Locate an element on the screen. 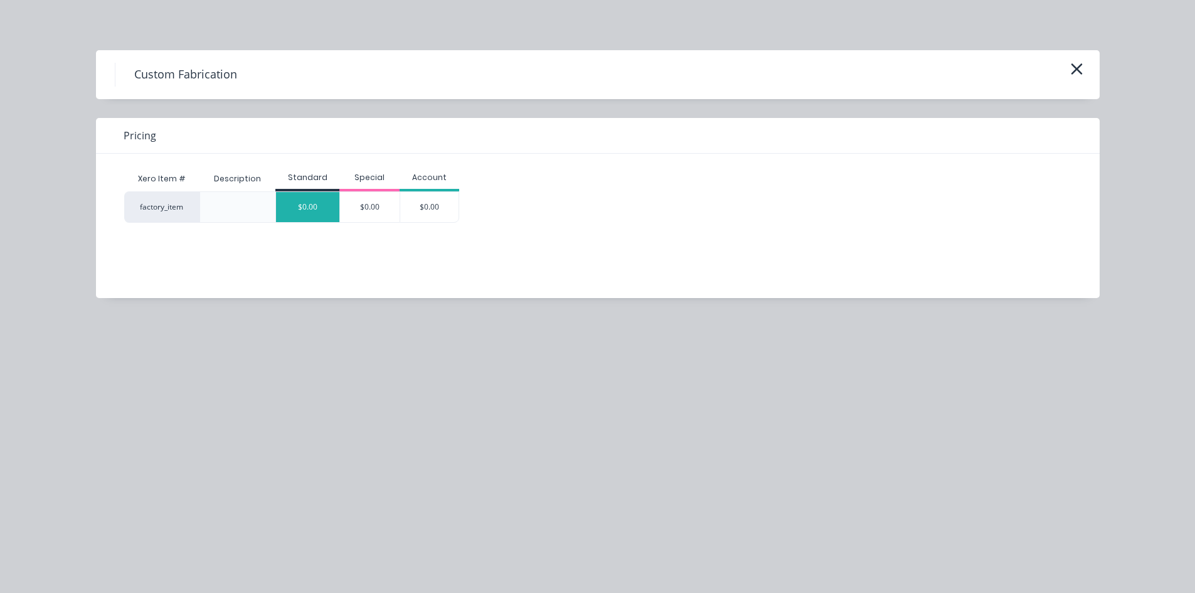 The height and width of the screenshot is (593, 1195). div: factory_item is located at coordinates (162, 207).